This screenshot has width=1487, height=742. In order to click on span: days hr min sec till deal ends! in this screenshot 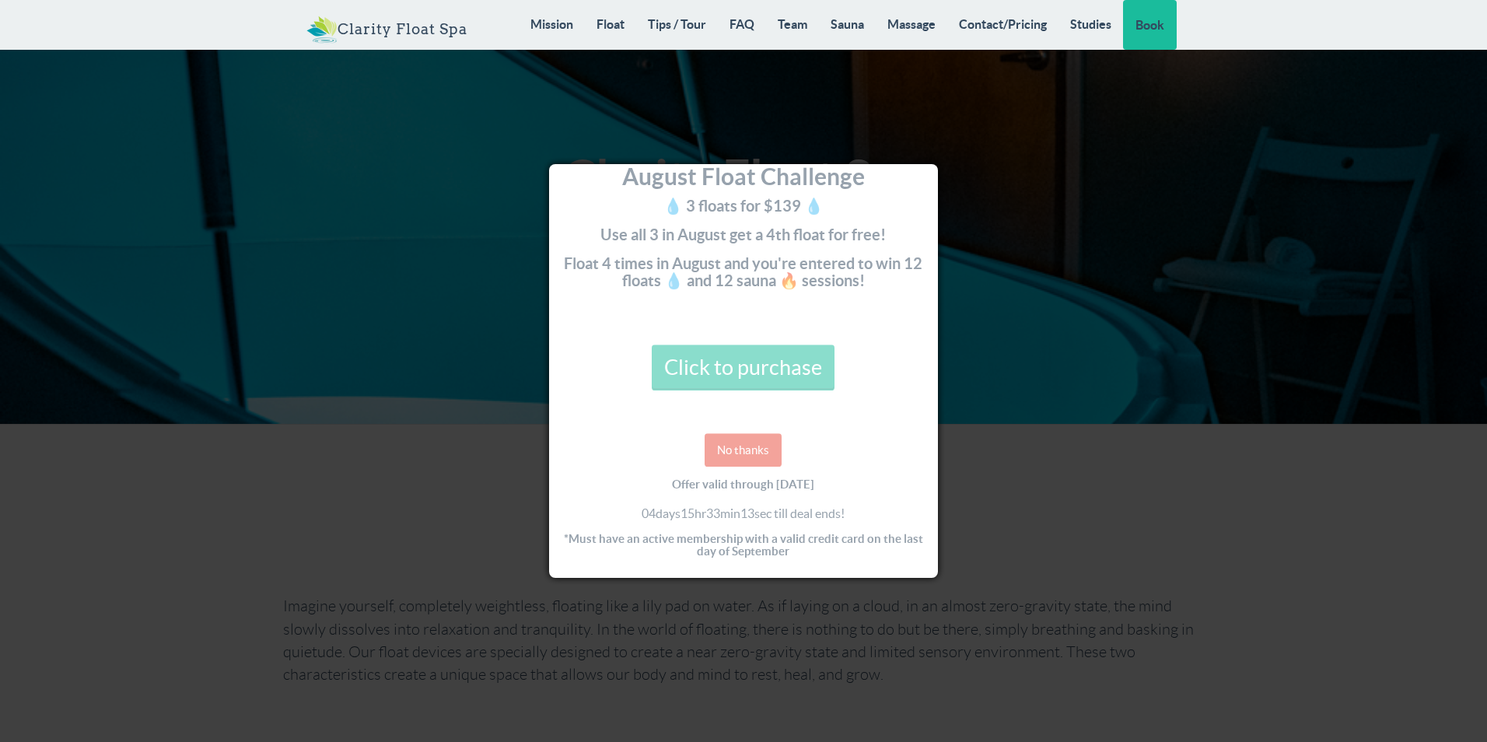, I will do `click(743, 521)`.